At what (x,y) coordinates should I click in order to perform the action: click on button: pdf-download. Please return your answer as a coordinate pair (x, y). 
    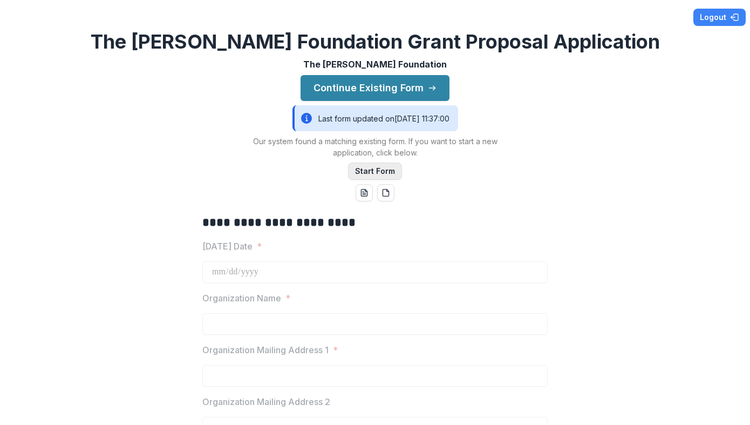
    Looking at the image, I should click on (386, 193).